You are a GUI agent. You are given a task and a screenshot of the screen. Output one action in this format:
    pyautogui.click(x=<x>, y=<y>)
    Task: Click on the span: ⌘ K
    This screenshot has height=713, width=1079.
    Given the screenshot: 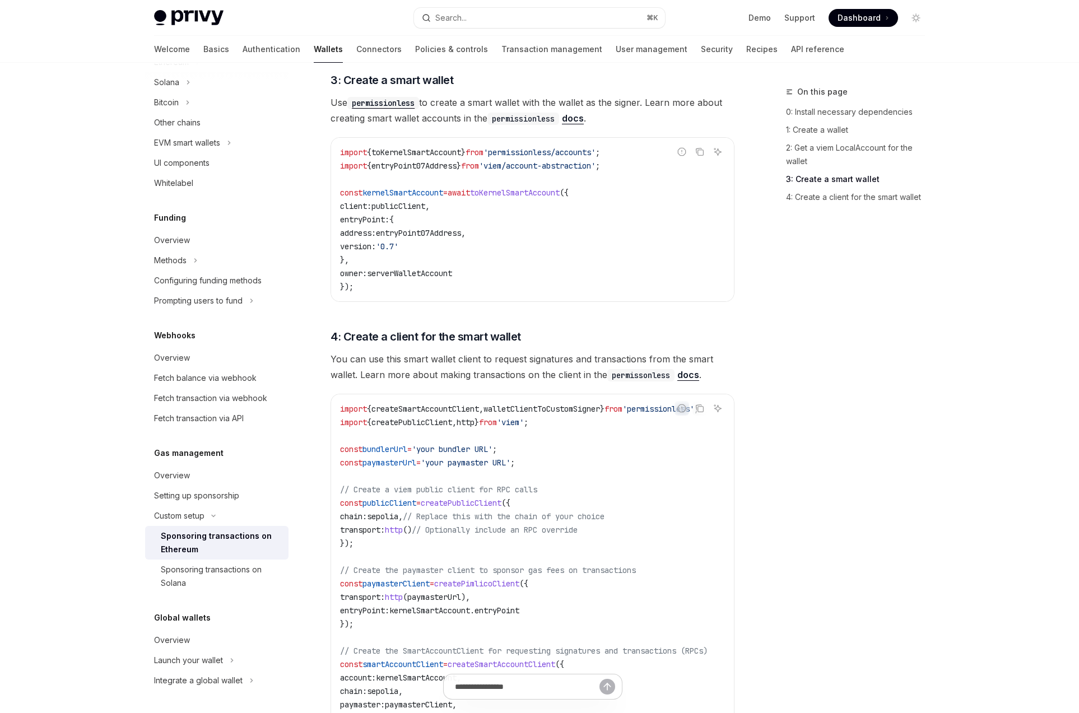 What is the action you would take?
    pyautogui.click(x=652, y=18)
    